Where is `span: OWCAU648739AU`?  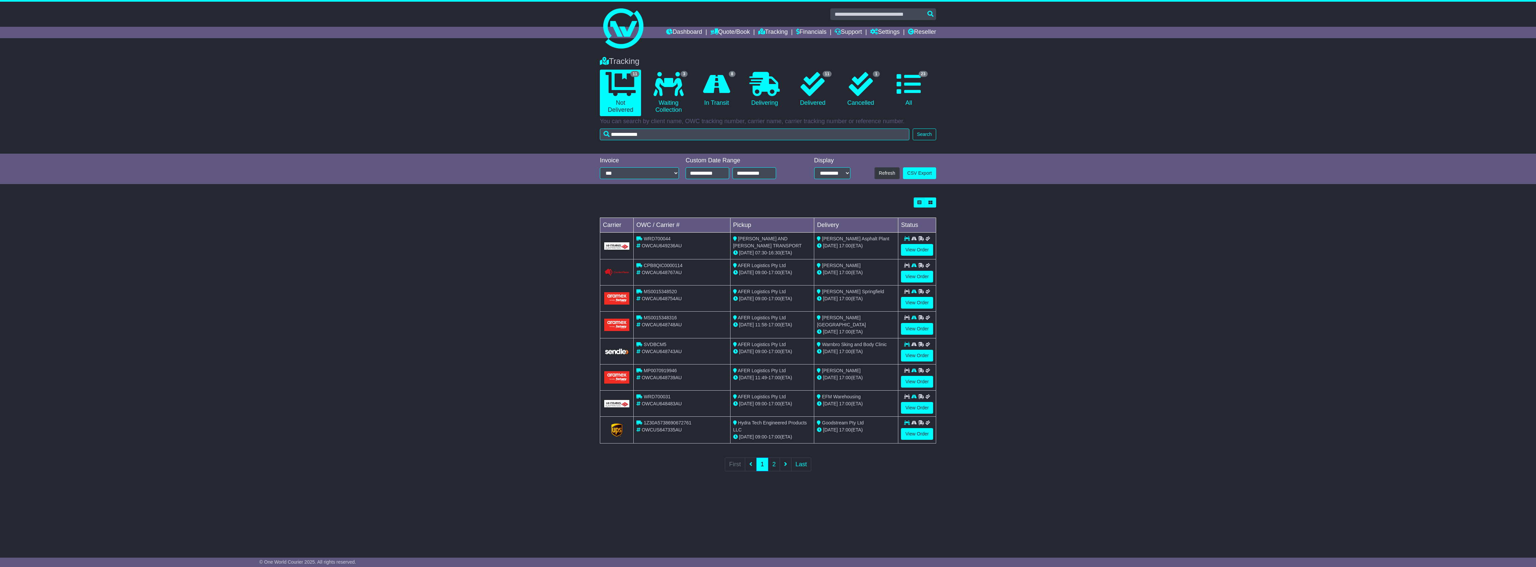
span: OWCAU648739AU is located at coordinates (662, 378).